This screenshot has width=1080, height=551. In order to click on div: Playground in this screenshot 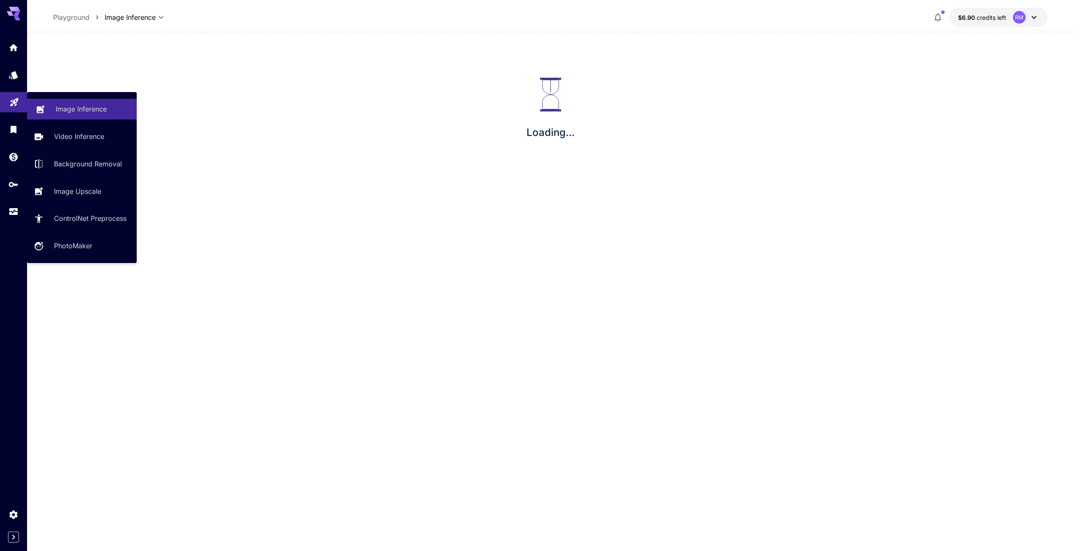, I will do `click(14, 99)`.